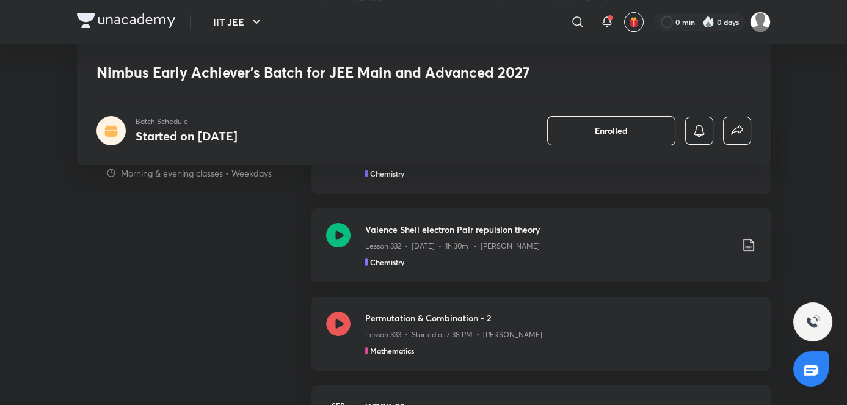  Describe the element at coordinates (634, 22) in the screenshot. I see `img: avatar` at that location.